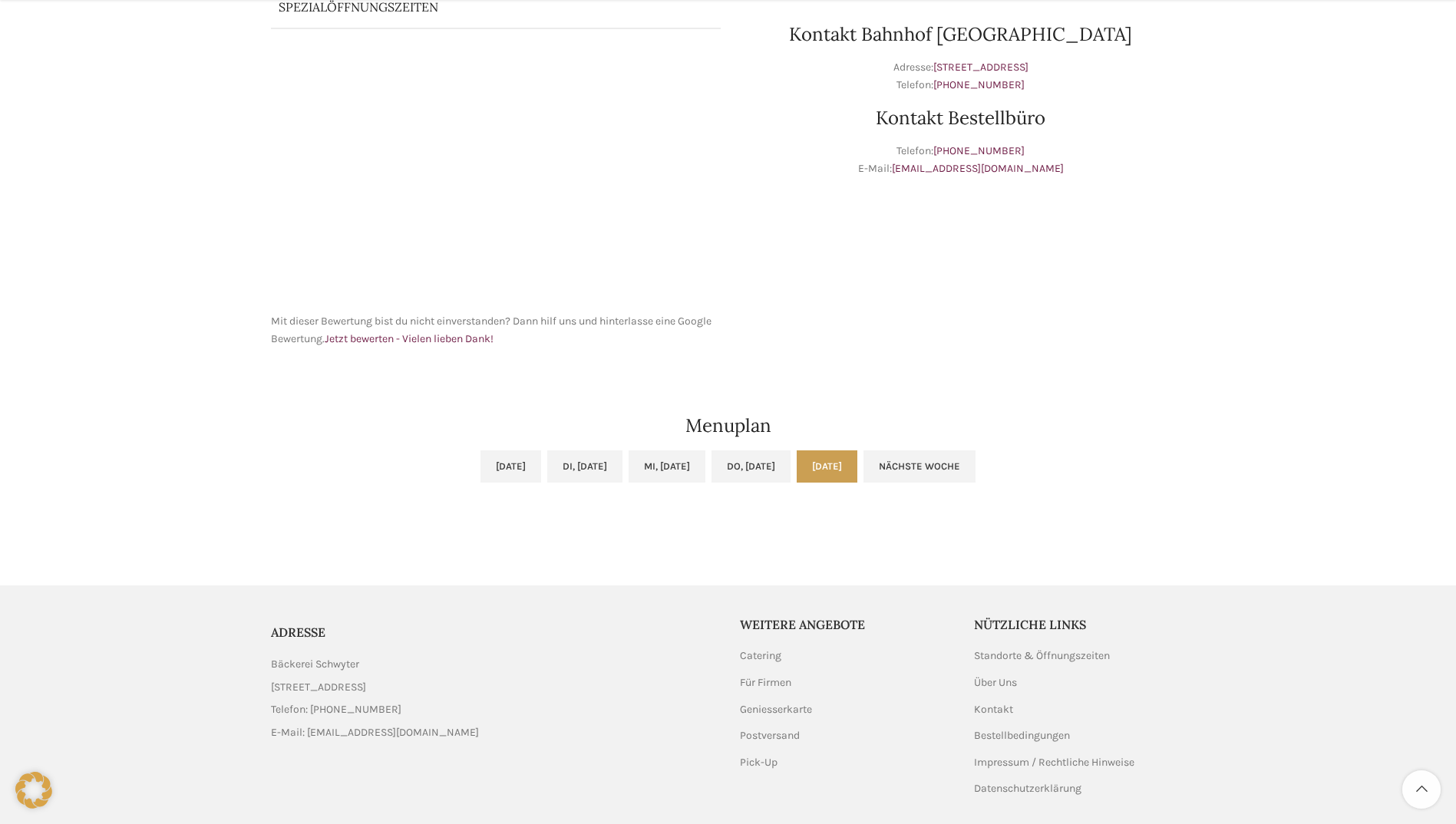  Describe the element at coordinates (996, 683) in the screenshot. I see `a: Über Uns` at that location.